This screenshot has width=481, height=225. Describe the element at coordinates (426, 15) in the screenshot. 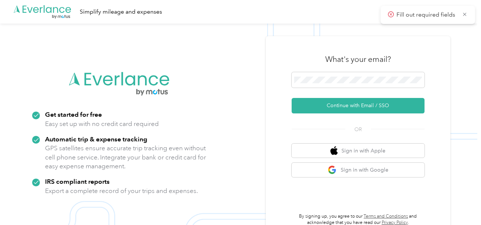

I see `p: Fill out required fields` at that location.